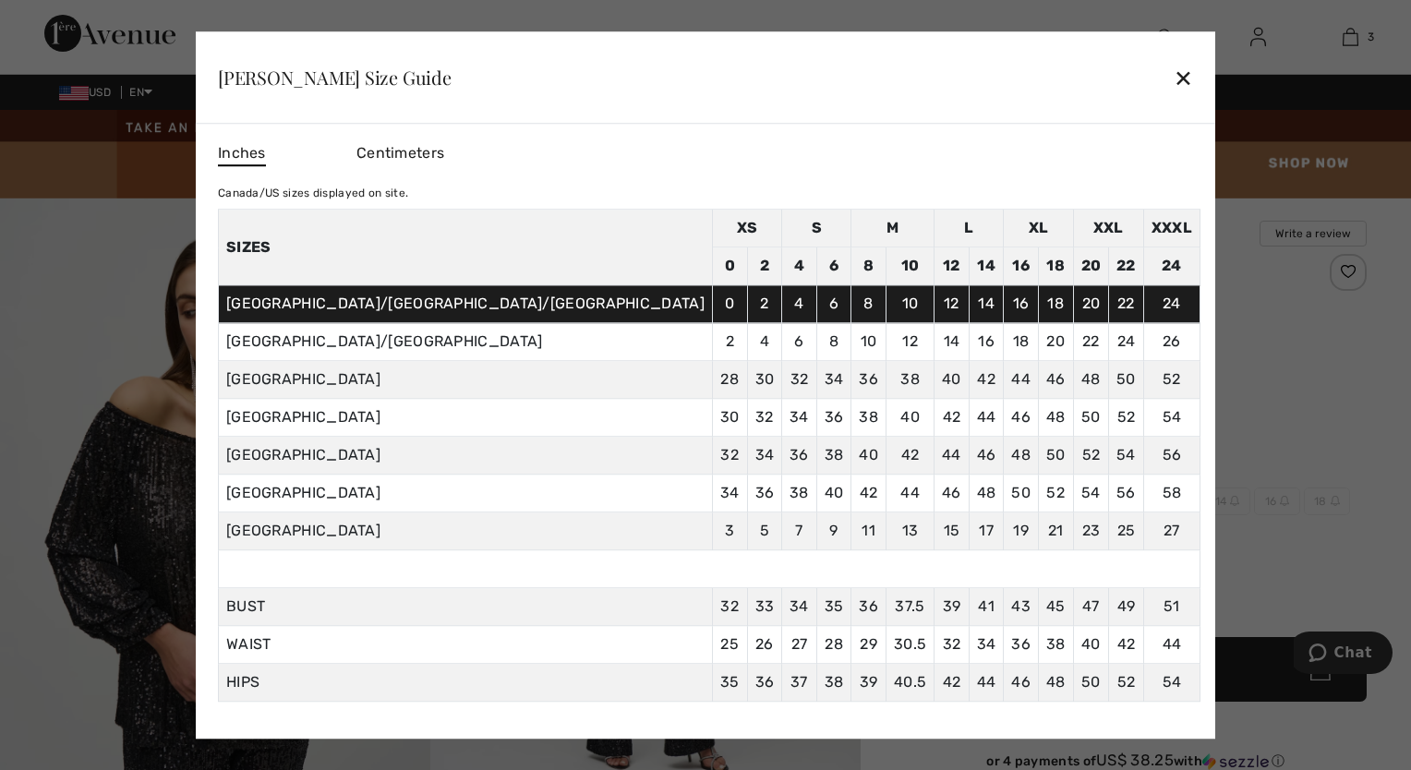  What do you see at coordinates (1171, 342) in the screenshot?
I see `td: 26` at bounding box center [1171, 342].